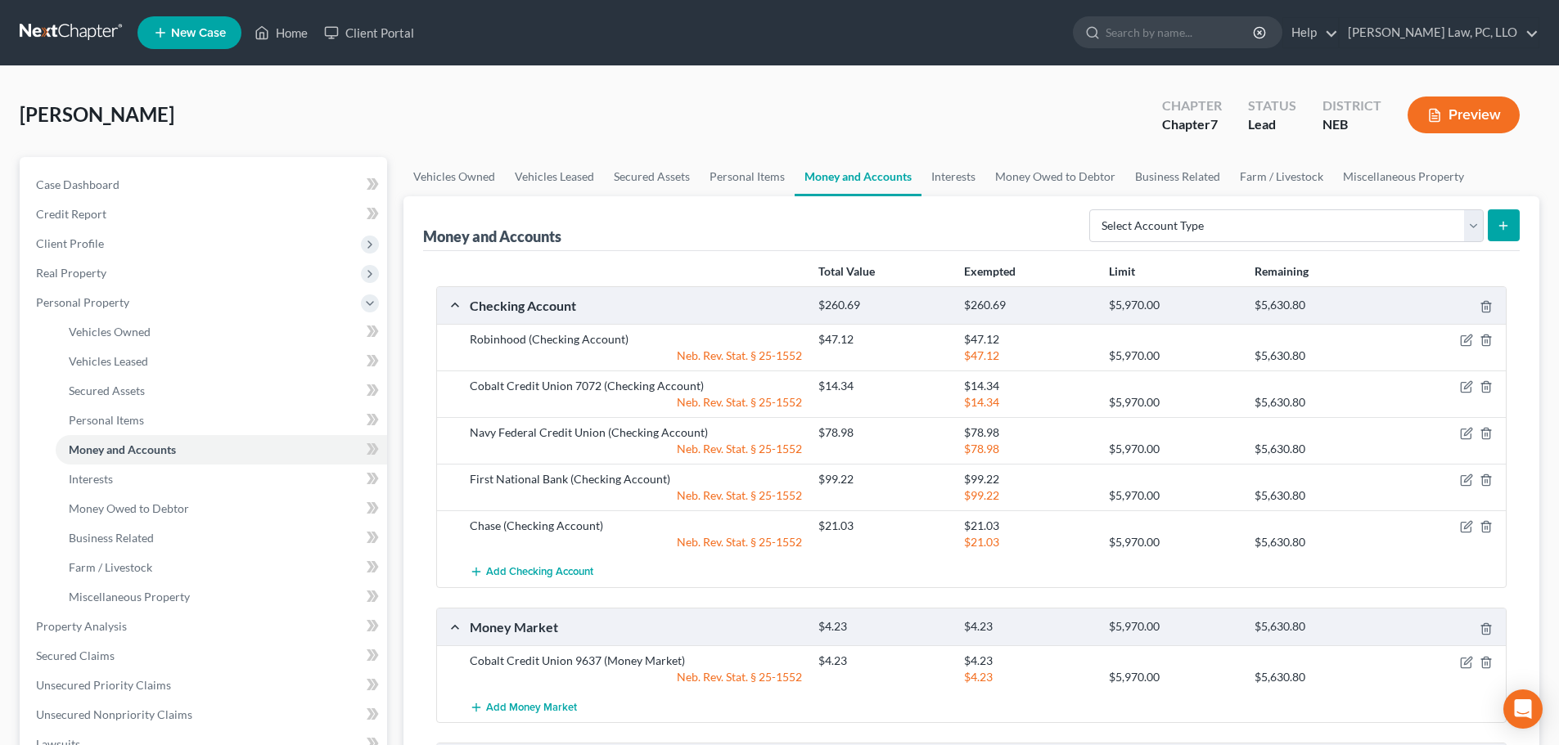 Image resolution: width=1559 pixels, height=745 pixels. I want to click on span: Property Analysis, so click(81, 626).